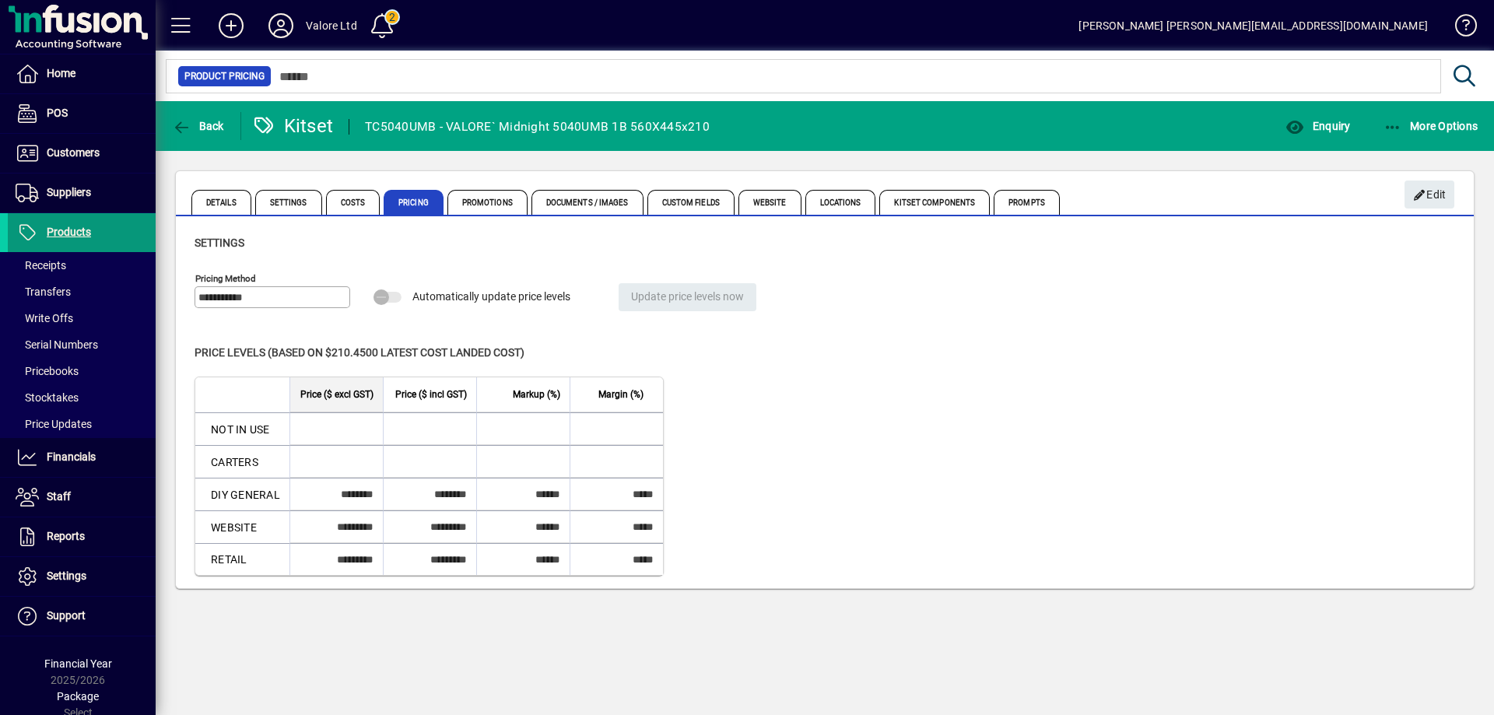 The height and width of the screenshot is (715, 1494). I want to click on span: Transfers, so click(43, 292).